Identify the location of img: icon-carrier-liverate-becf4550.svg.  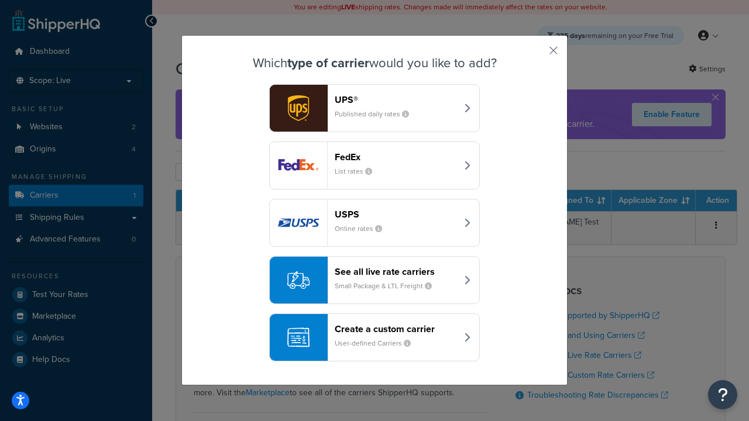
(298, 280).